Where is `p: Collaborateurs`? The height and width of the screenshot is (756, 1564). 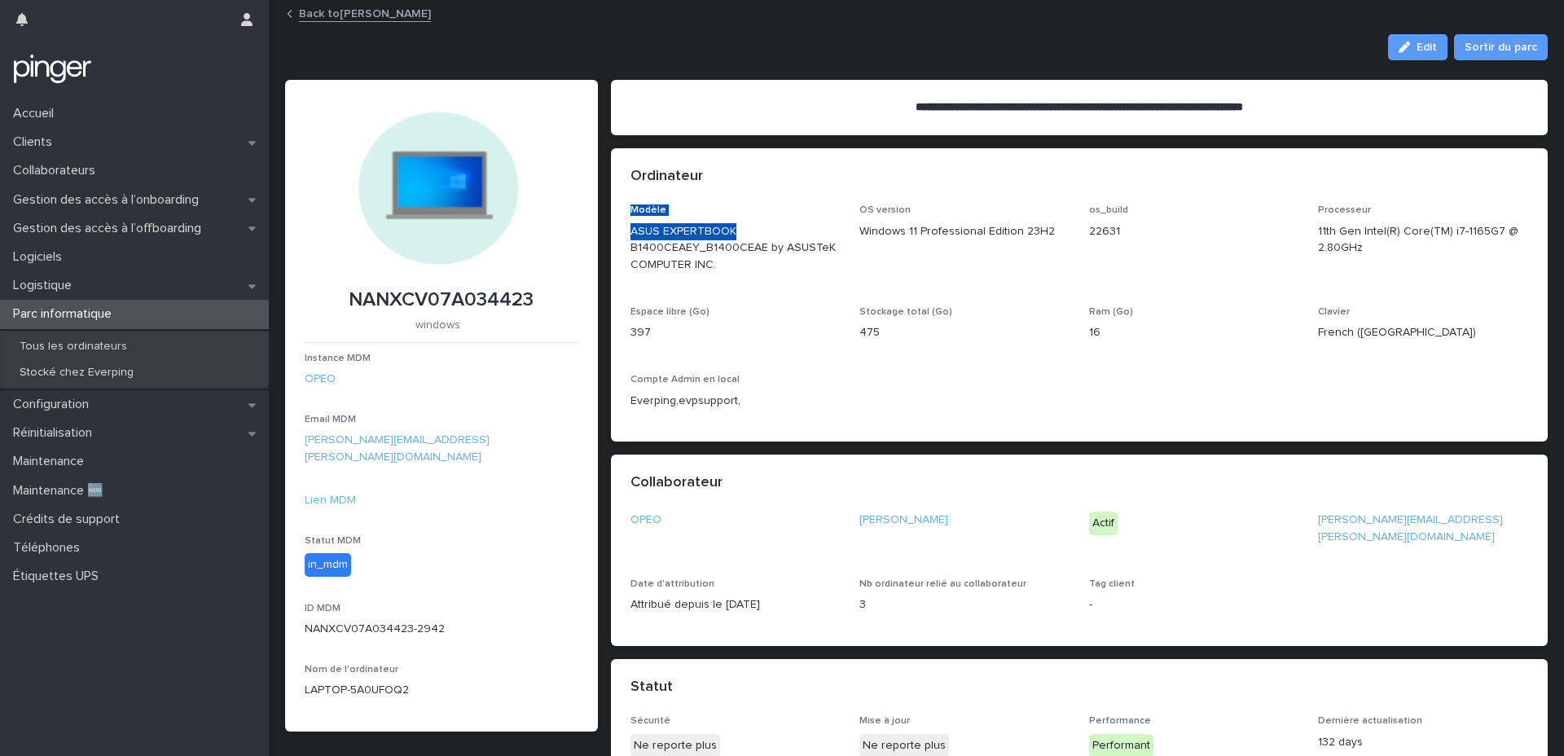
p: Collaborateurs is located at coordinates (57, 170).